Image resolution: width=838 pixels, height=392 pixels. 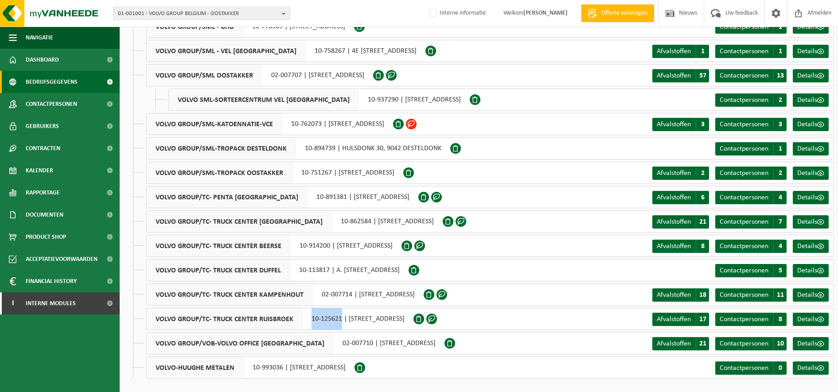 I want to click on a: Contactpersonen 13, so click(x=751, y=76).